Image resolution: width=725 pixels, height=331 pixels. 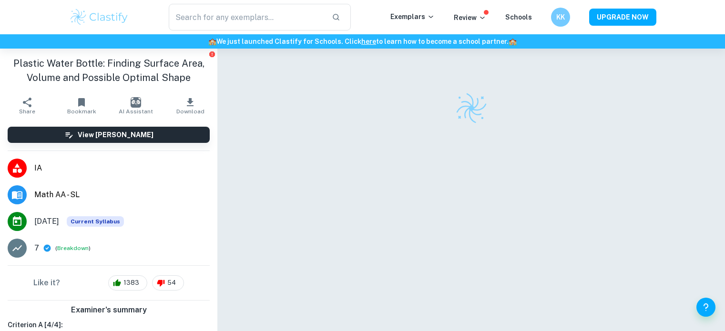 What do you see at coordinates (470, 18) in the screenshot?
I see `p: Review` at bounding box center [470, 18].